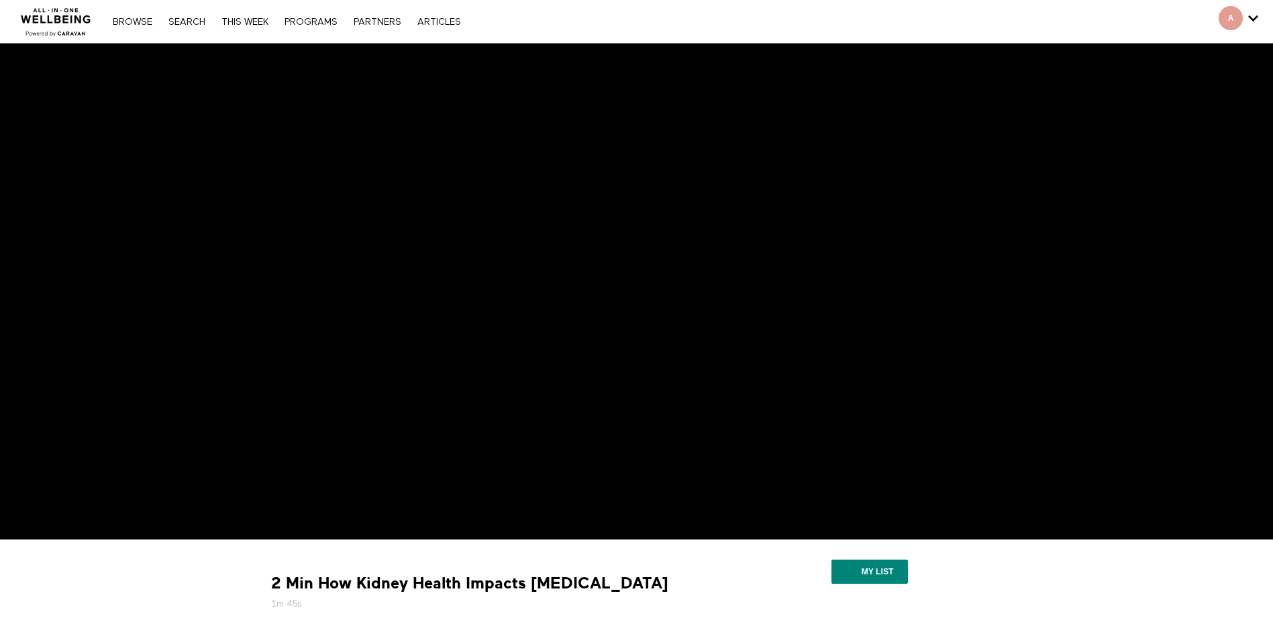  Describe the element at coordinates (187, 22) in the screenshot. I see `a: Search` at that location.